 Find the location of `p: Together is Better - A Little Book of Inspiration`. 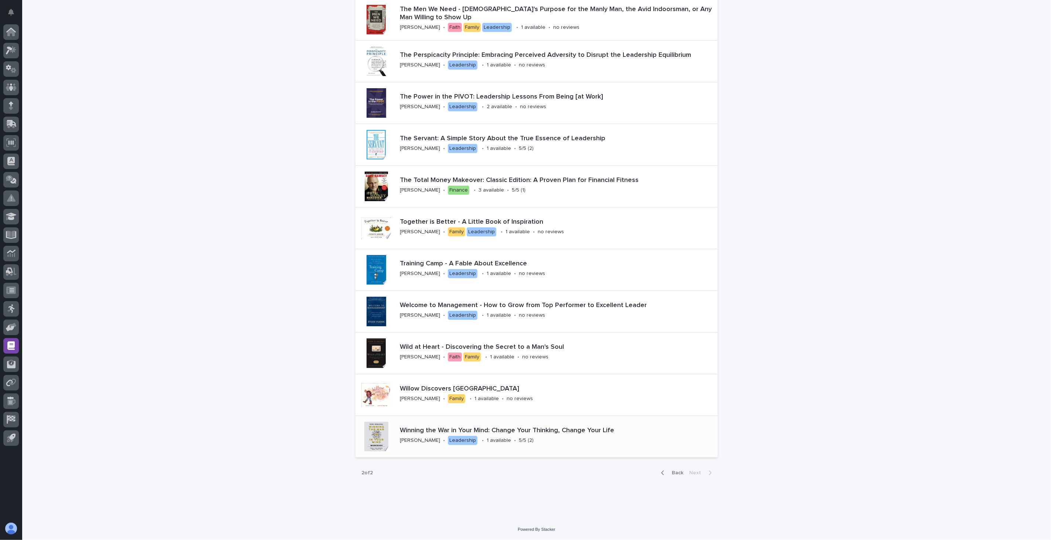

p: Together is Better - A Little Book of Inspiration is located at coordinates (553, 222).